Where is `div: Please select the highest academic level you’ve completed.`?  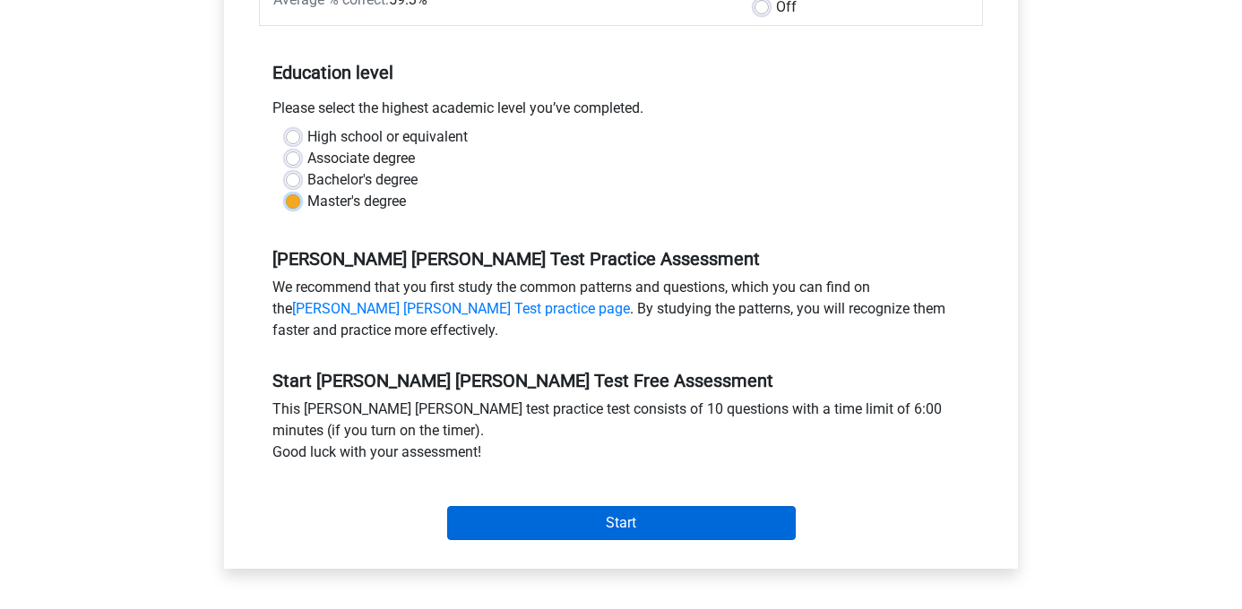 div: Please select the highest academic level you’ve completed. is located at coordinates (621, 112).